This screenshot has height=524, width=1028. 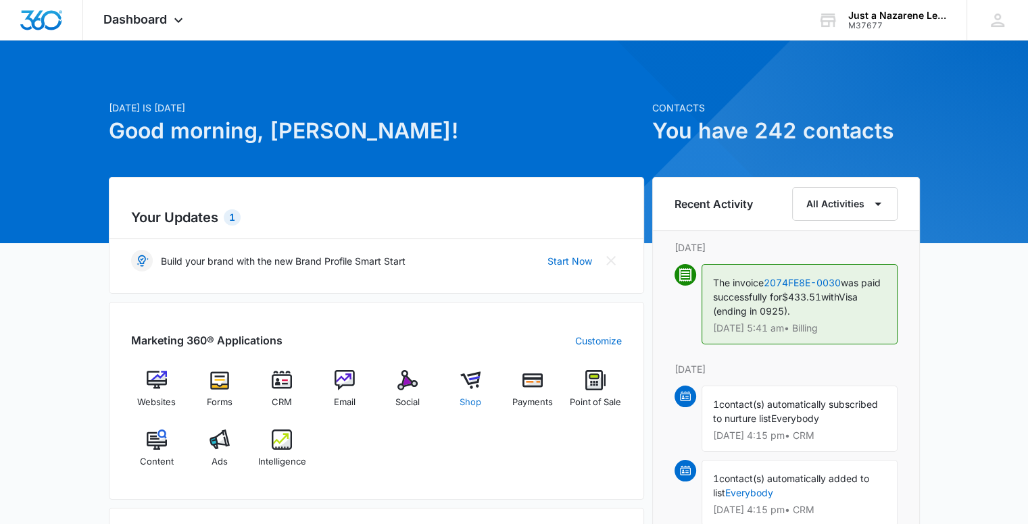 I want to click on span: Ads, so click(x=220, y=462).